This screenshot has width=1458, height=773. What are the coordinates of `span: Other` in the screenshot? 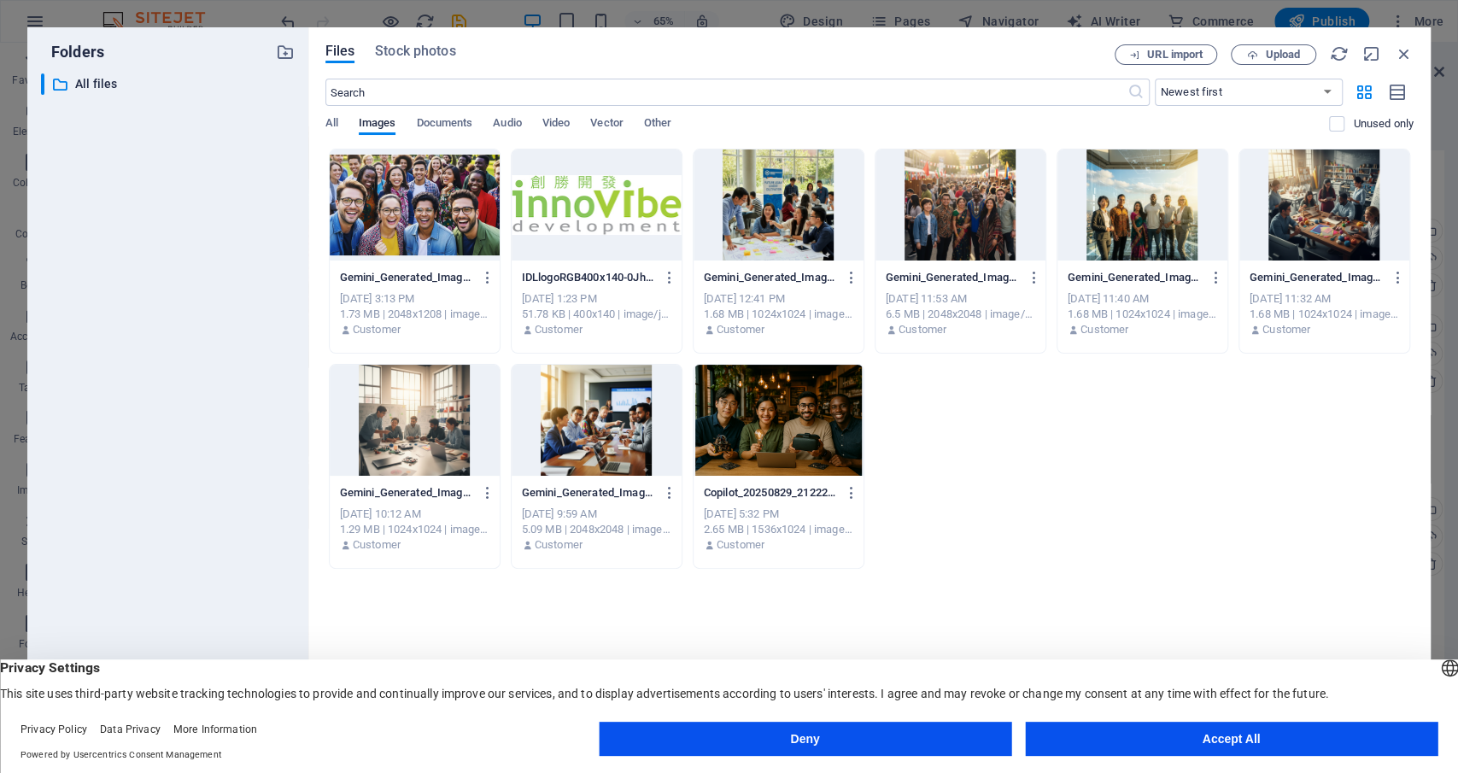 It's located at (658, 125).